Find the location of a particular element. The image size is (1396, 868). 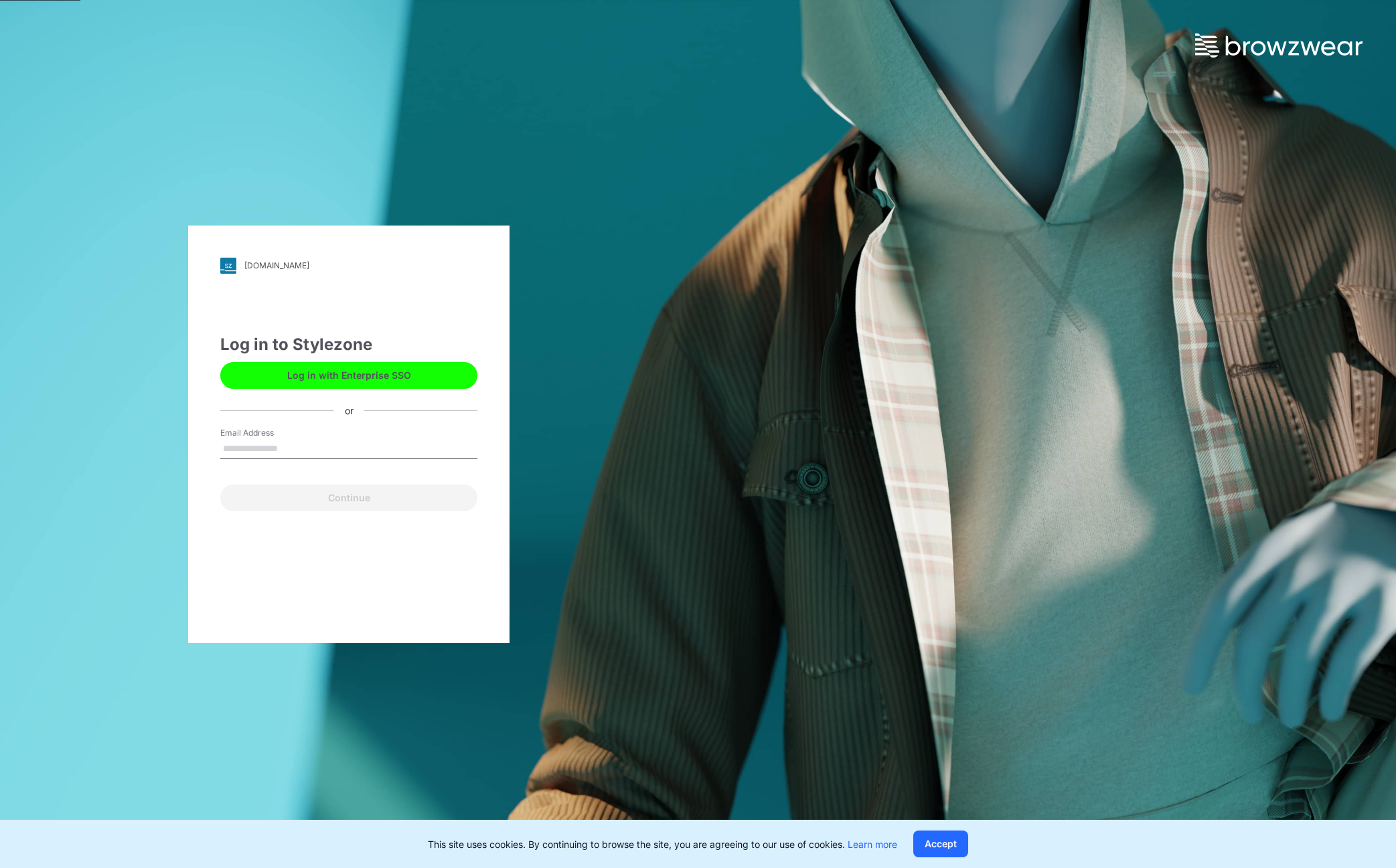

p: This site uses cookies. By continuing to browse the site, you are agreeing to our use of cookies. is located at coordinates (662, 844).